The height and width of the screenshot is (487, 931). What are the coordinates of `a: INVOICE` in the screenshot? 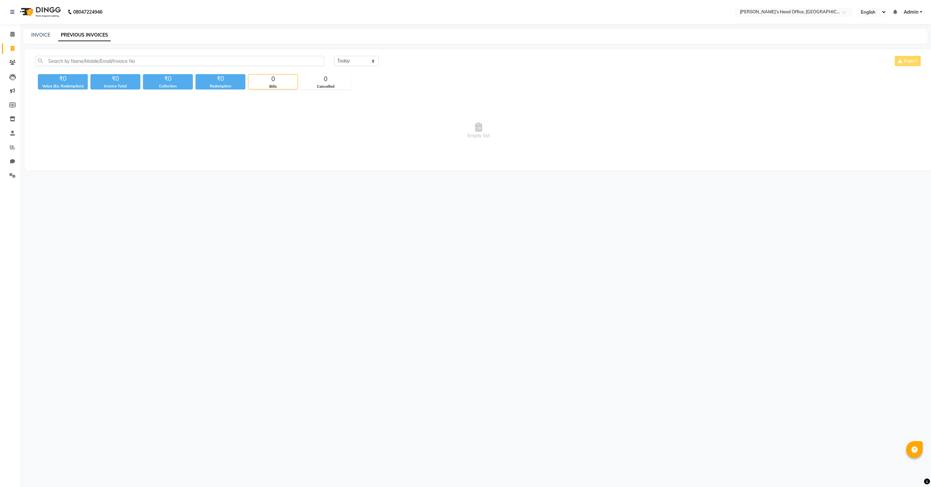 It's located at (41, 35).